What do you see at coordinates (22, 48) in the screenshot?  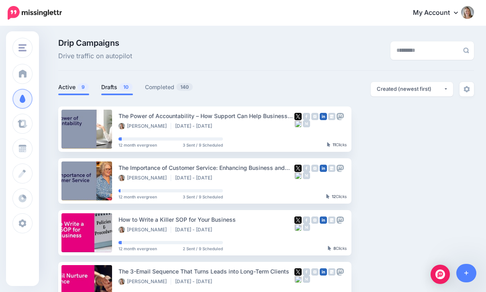 I see `img: menu.png` at bounding box center [22, 48].